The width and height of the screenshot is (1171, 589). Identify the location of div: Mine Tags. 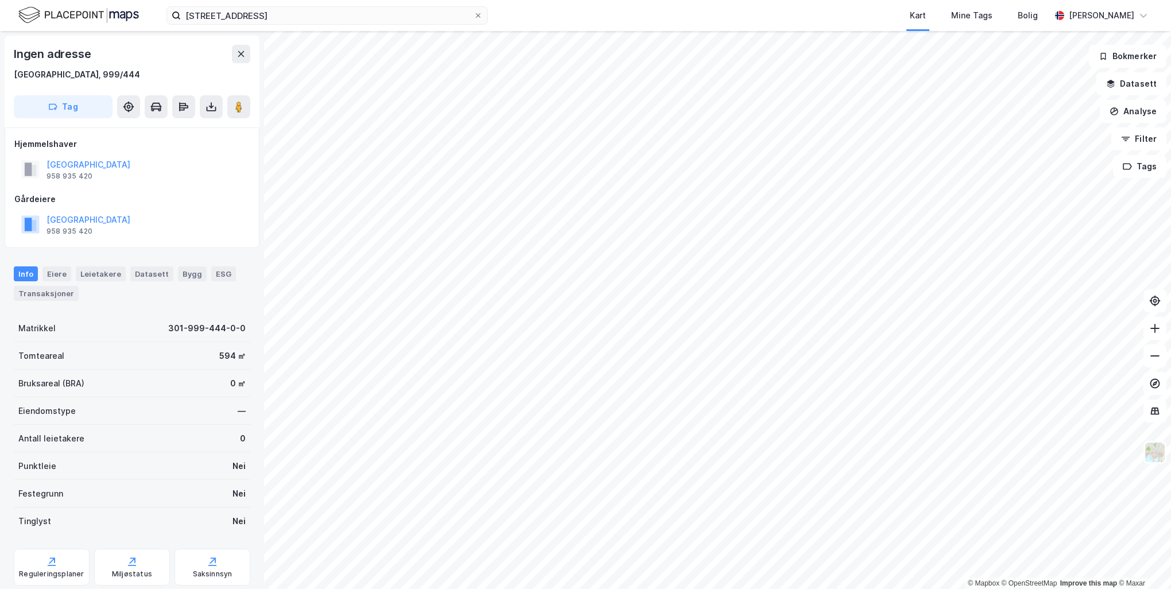
(972, 15).